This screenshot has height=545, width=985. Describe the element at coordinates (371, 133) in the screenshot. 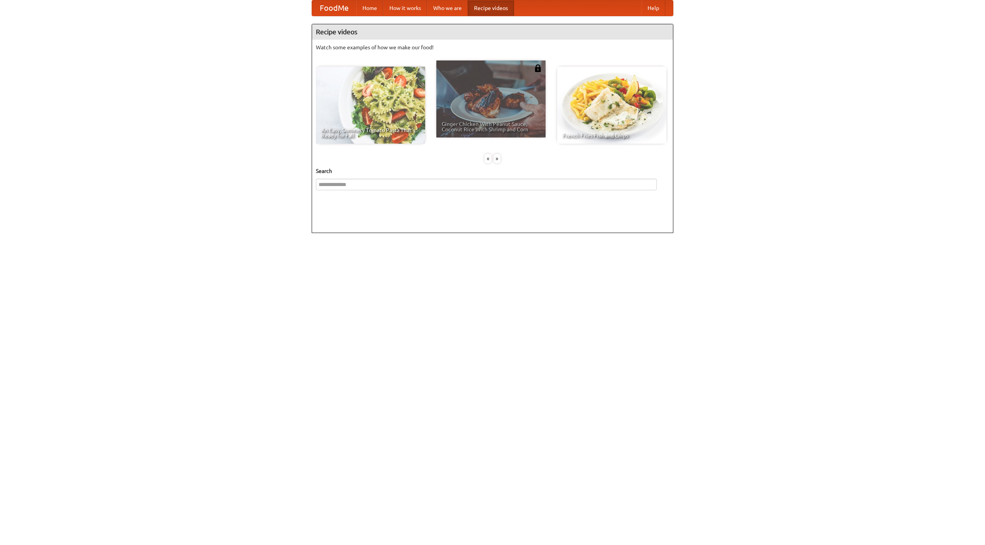

I see `span: An Easy, Summery Tomato Pasta That's Ready for Fall` at that location.